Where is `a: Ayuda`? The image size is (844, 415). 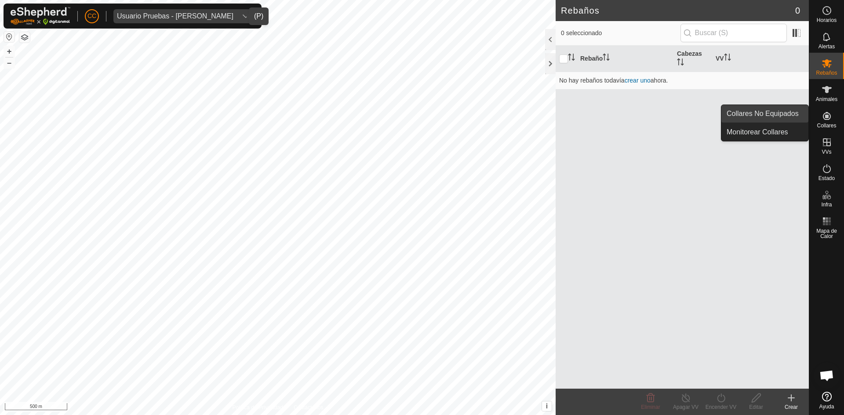 a: Ayuda is located at coordinates (826, 401).